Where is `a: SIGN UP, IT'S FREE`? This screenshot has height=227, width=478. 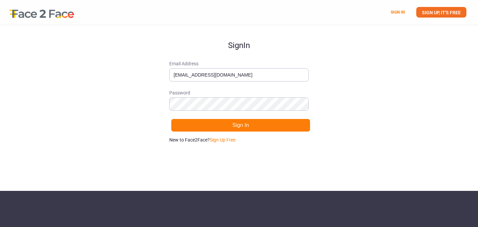 a: SIGN UP, IT'S FREE is located at coordinates (441, 12).